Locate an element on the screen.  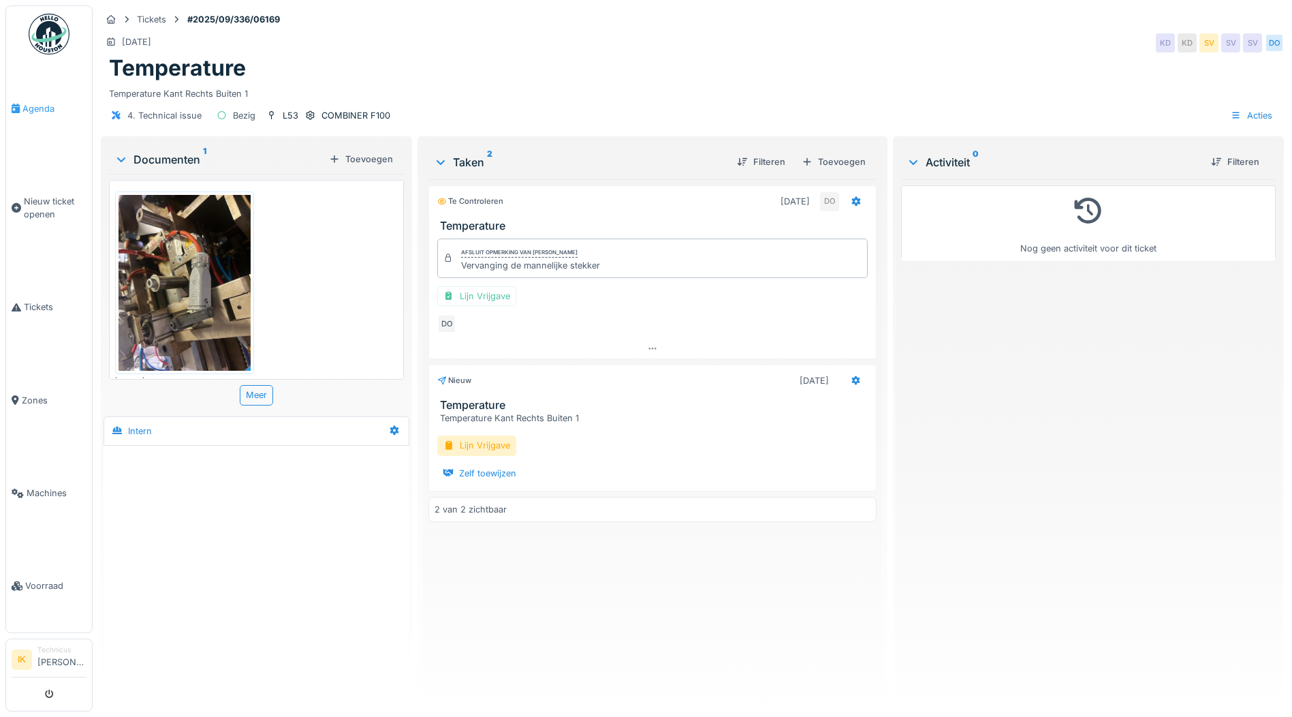
div: COMBINER F100 is located at coordinates (356, 115).